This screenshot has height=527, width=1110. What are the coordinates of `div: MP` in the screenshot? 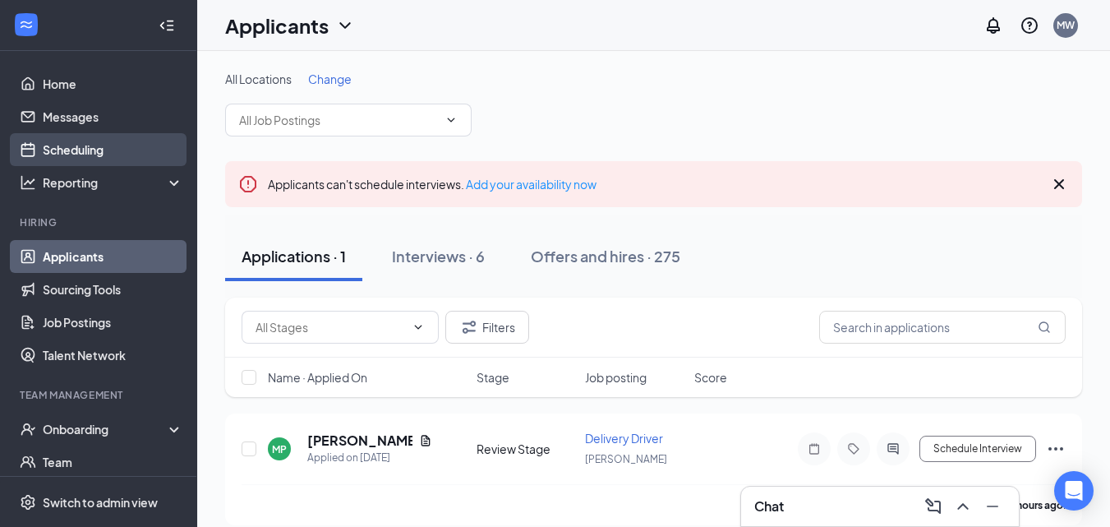 It's located at (279, 449).